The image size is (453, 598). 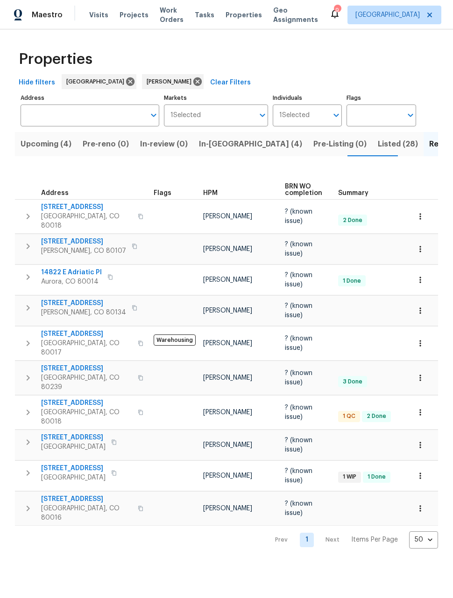 I want to click on button: Hide filters, so click(x=37, y=83).